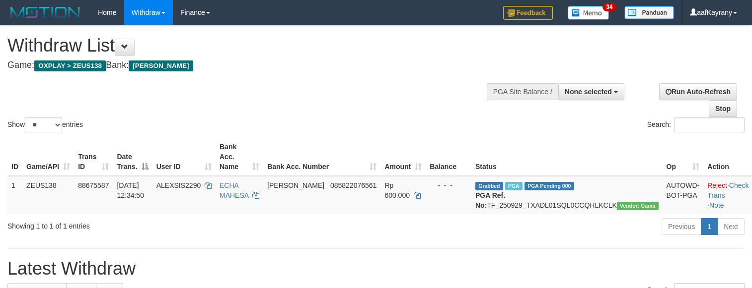  What do you see at coordinates (566, 195) in the screenshot?
I see `td: TF_250929_TXADL01SQL0CCQHLKCLK` at bounding box center [566, 195].